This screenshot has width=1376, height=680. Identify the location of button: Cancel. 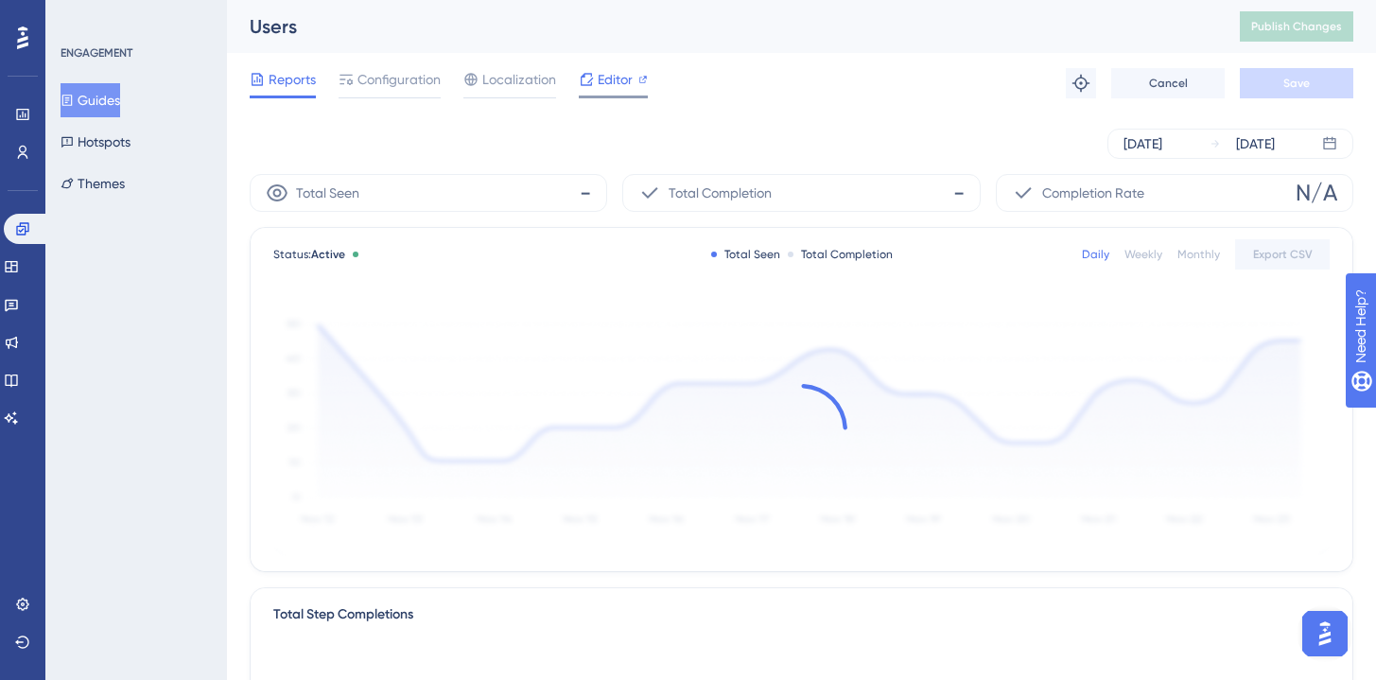
(1168, 83).